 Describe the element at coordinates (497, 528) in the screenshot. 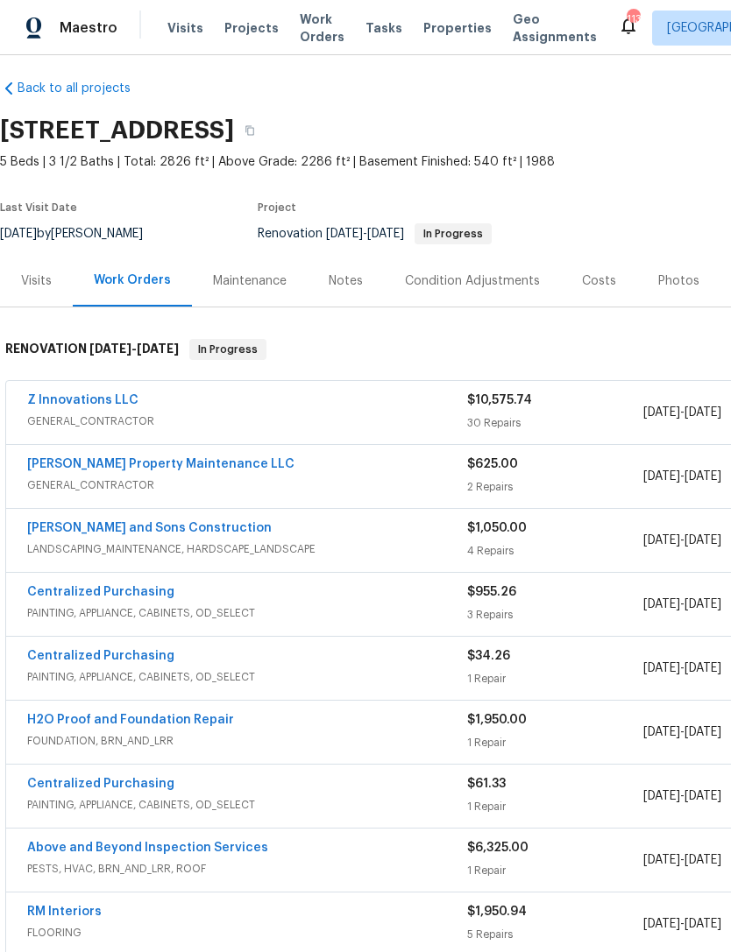

I see `span: $1,050.00` at that location.